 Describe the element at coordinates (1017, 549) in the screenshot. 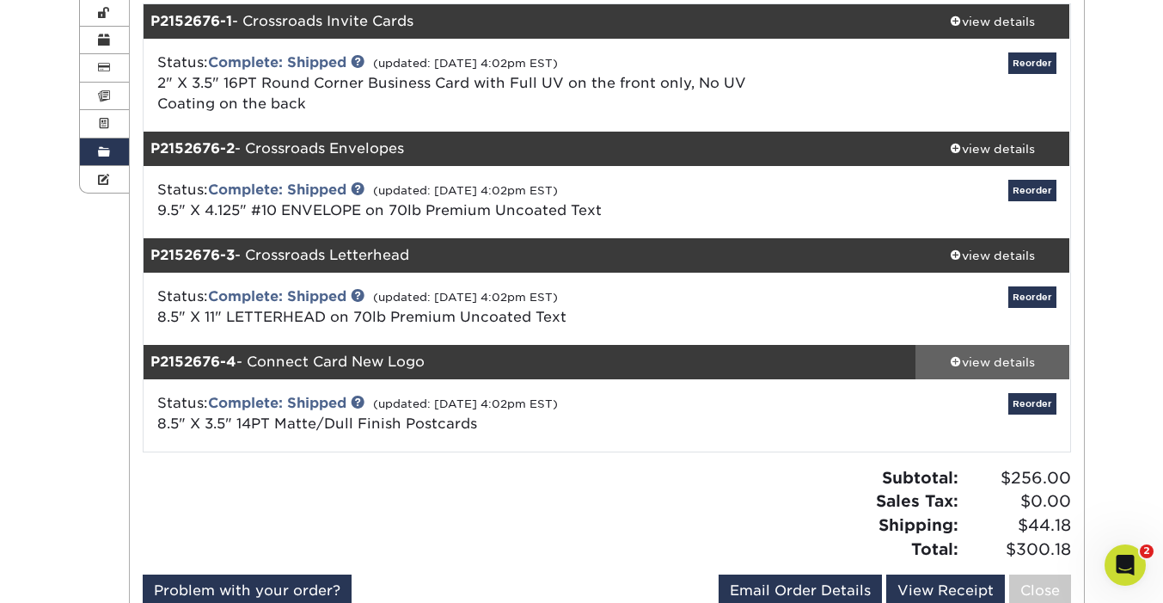

I see `span: $300.18` at that location.